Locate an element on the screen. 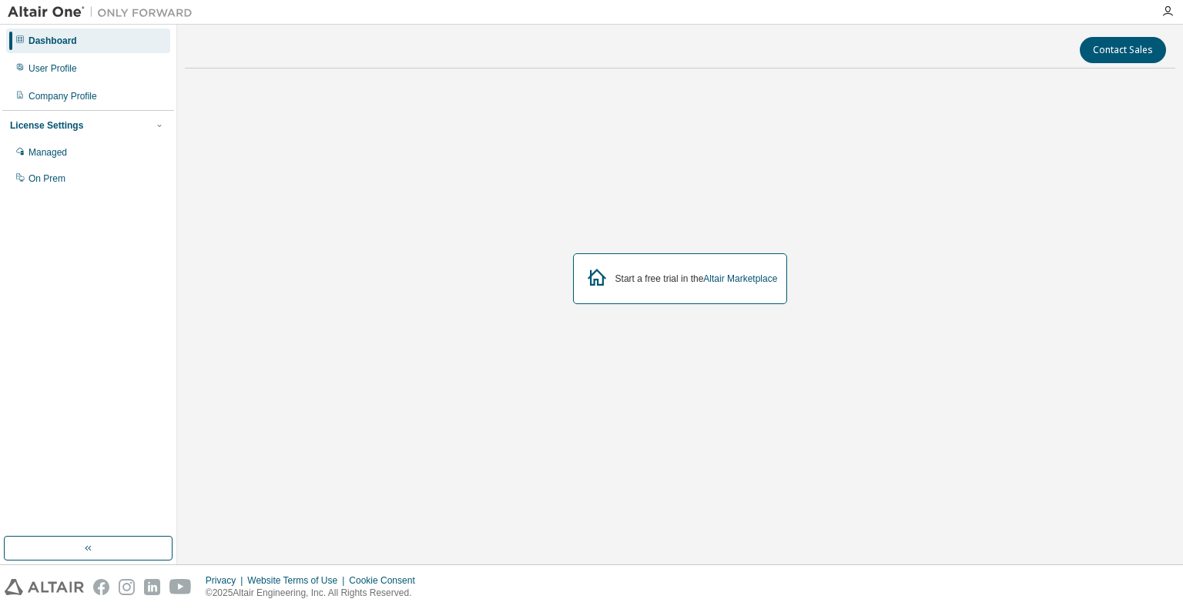 The image size is (1183, 609). div: Company Profile is located at coordinates (62, 96).